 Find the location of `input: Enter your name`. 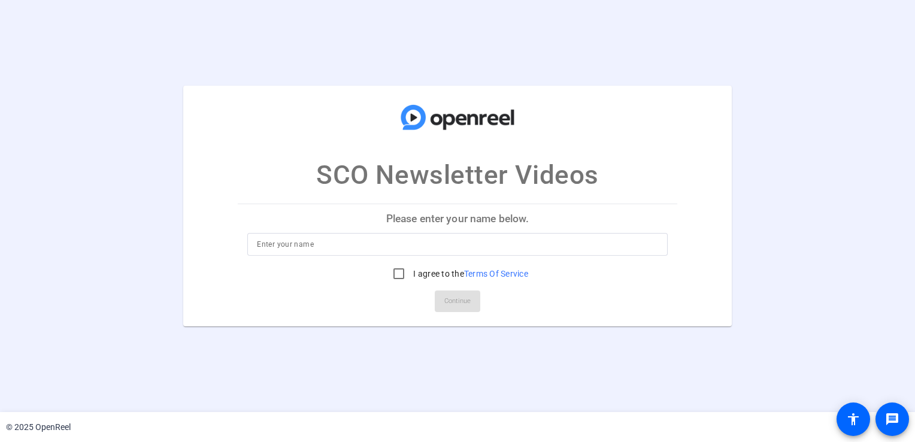

input: Enter your name is located at coordinates (457, 244).